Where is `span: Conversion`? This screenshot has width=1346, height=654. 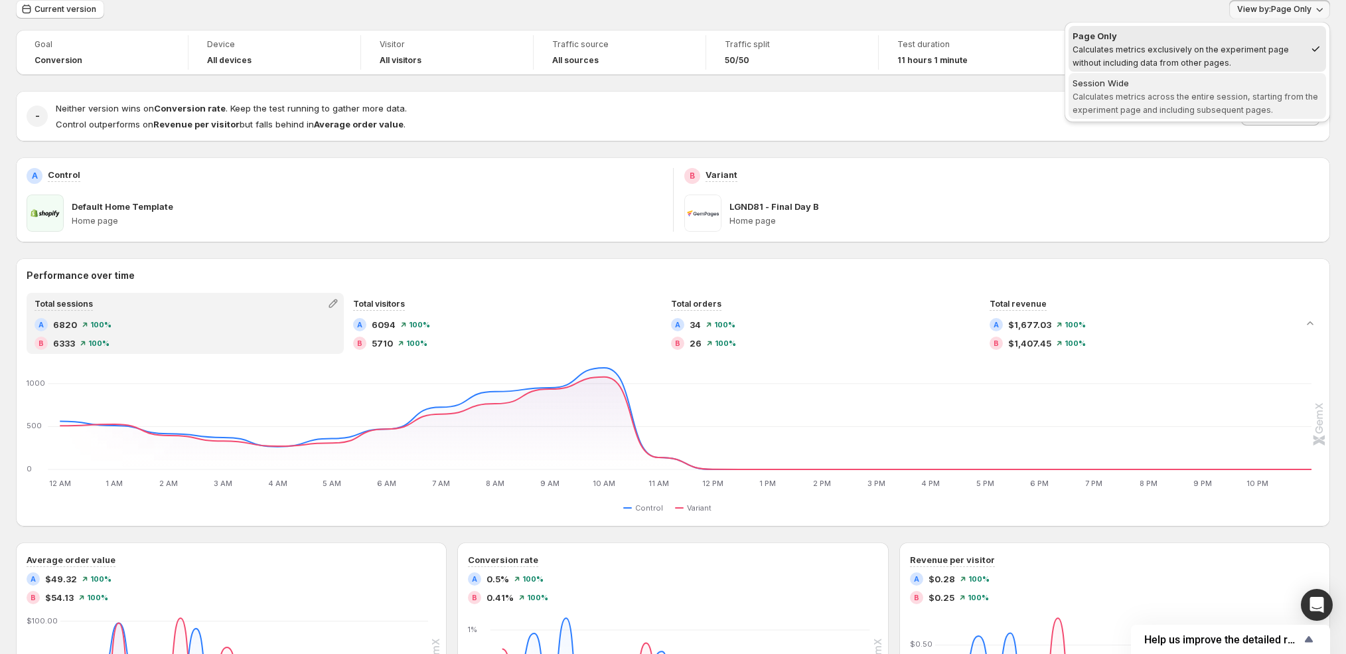 span: Conversion is located at coordinates (58, 60).